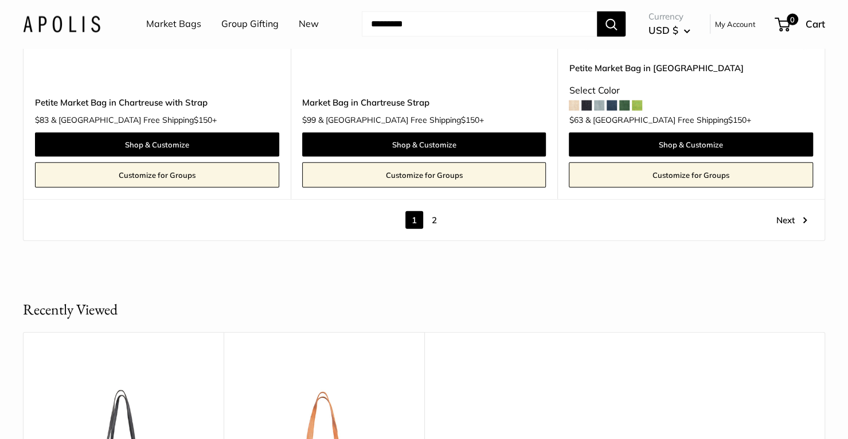 Image resolution: width=848 pixels, height=439 pixels. What do you see at coordinates (174, 24) in the screenshot?
I see `a: Market Bags` at bounding box center [174, 24].